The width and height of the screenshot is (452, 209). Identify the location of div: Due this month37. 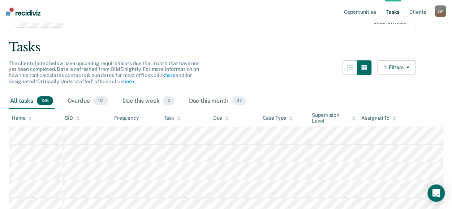
(218, 101).